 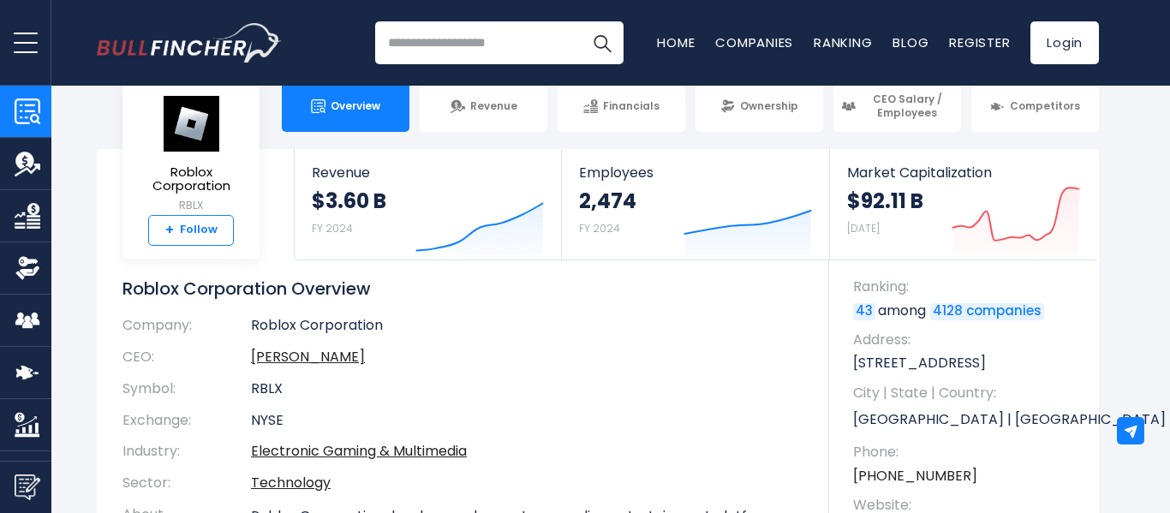 What do you see at coordinates (191, 230) in the screenshot?
I see `a: +Follow` at bounding box center [191, 230].